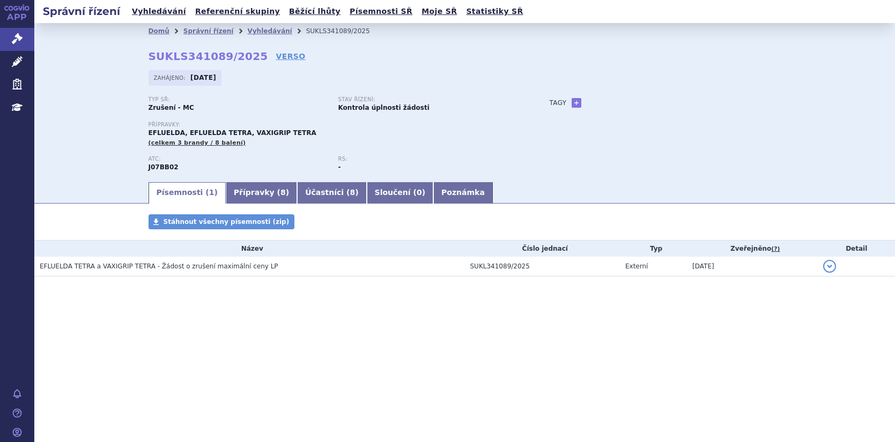  I want to click on p: Přípravky:, so click(338, 125).